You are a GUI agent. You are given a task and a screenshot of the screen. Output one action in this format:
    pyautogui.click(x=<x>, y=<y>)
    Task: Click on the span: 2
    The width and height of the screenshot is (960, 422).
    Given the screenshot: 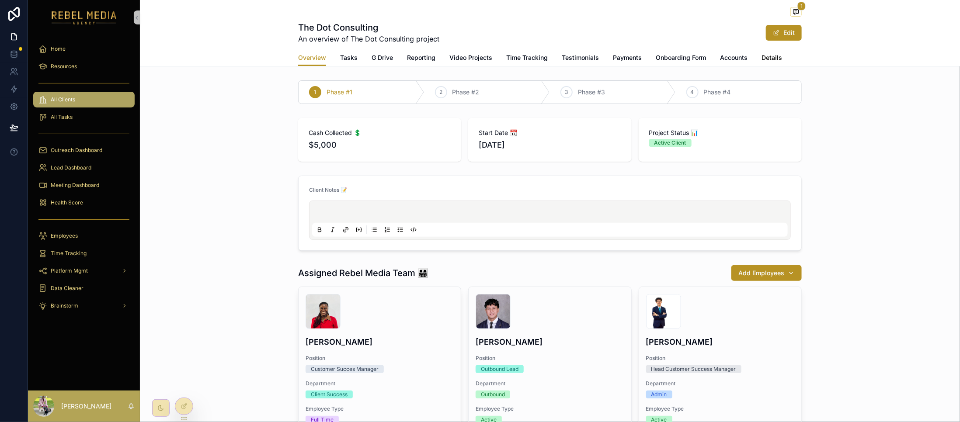 What is the action you would take?
    pyautogui.click(x=441, y=92)
    